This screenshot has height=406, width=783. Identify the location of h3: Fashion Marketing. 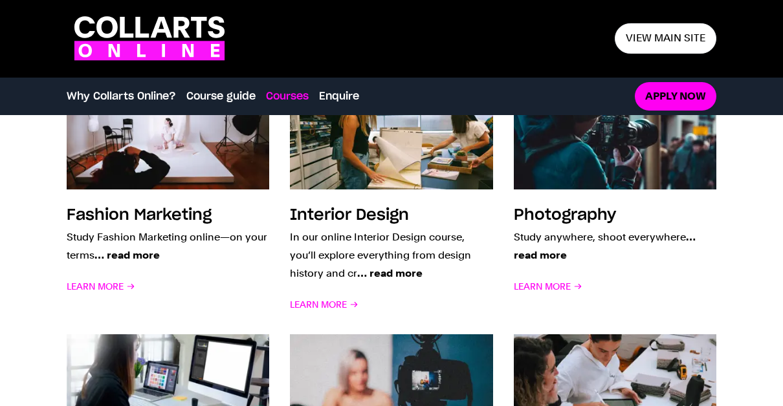
(139, 215).